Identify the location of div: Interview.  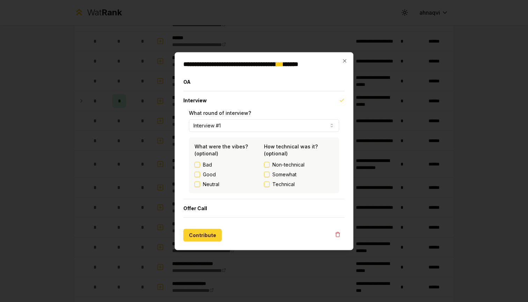
(264, 154).